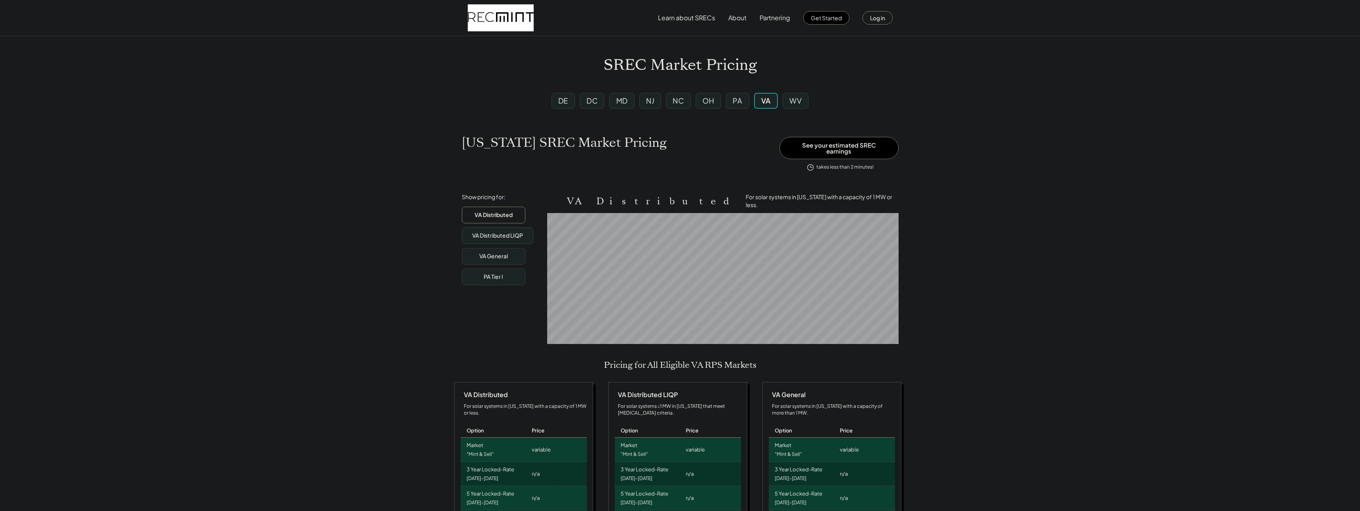  What do you see at coordinates (708, 100) in the screenshot?
I see `div: OH` at bounding box center [708, 100].